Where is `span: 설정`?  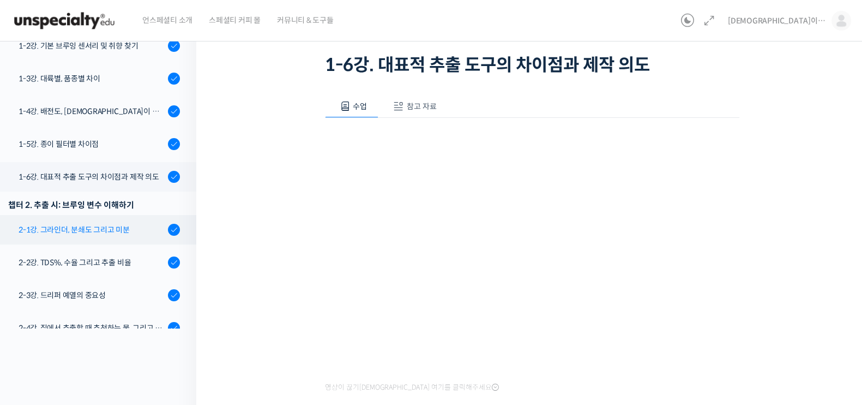
span: 설정 is located at coordinates (175, 335).